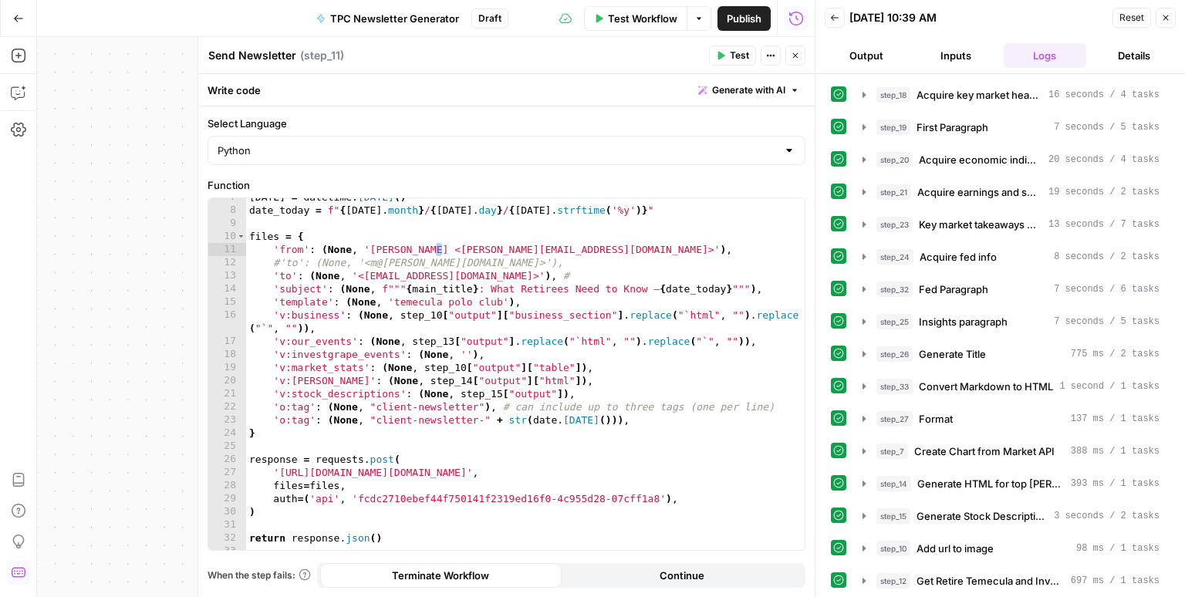  Describe the element at coordinates (1011, 516) in the screenshot. I see `button: 3 seconds / 2 tasks` at that location.